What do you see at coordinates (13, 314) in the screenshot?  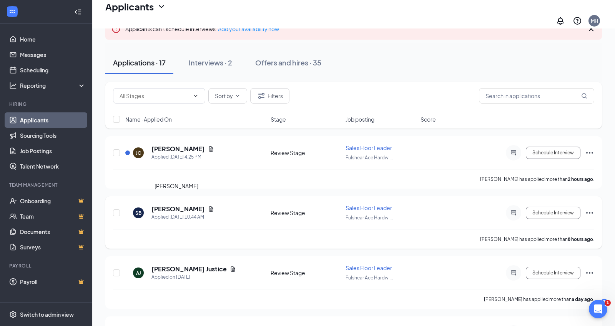 I see `svg: Settings` at bounding box center [13, 314].